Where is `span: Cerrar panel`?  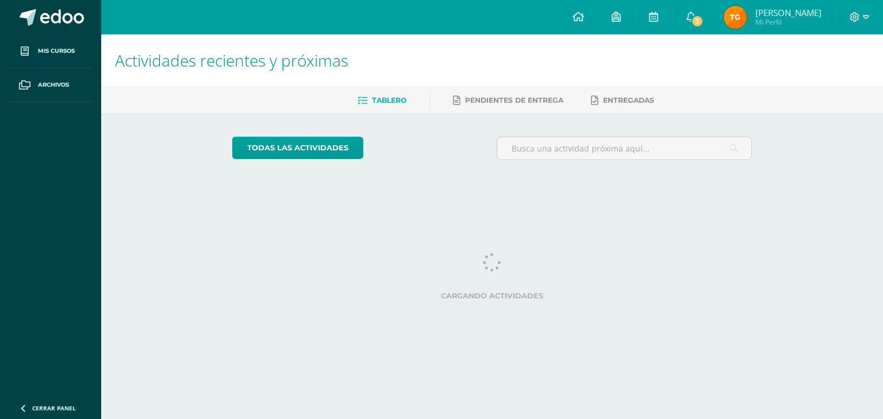
span: Cerrar panel is located at coordinates (54, 409).